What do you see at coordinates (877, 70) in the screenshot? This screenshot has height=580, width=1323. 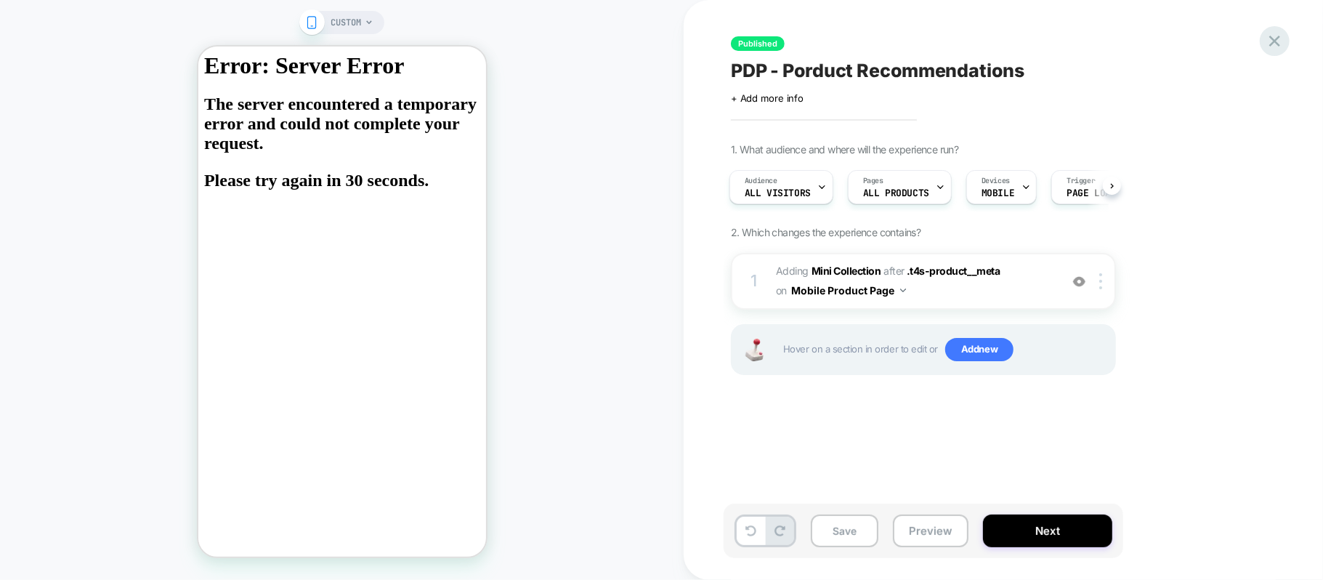 I see `span: PDP - Porduct Recommendations` at bounding box center [877, 70].